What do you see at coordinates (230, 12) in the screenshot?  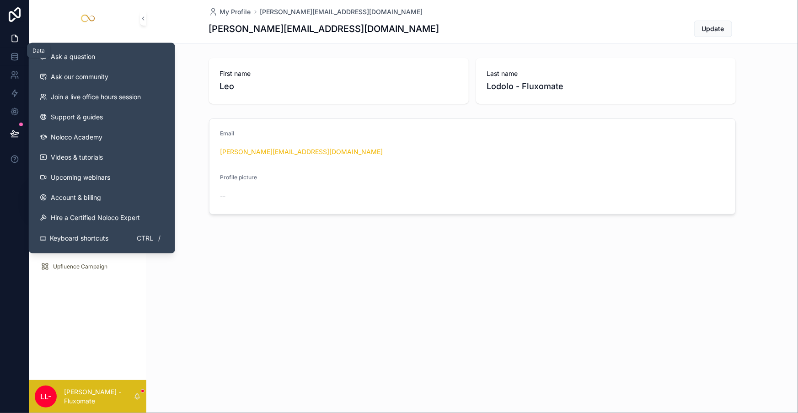 I see `a: My Profile` at bounding box center [230, 12].